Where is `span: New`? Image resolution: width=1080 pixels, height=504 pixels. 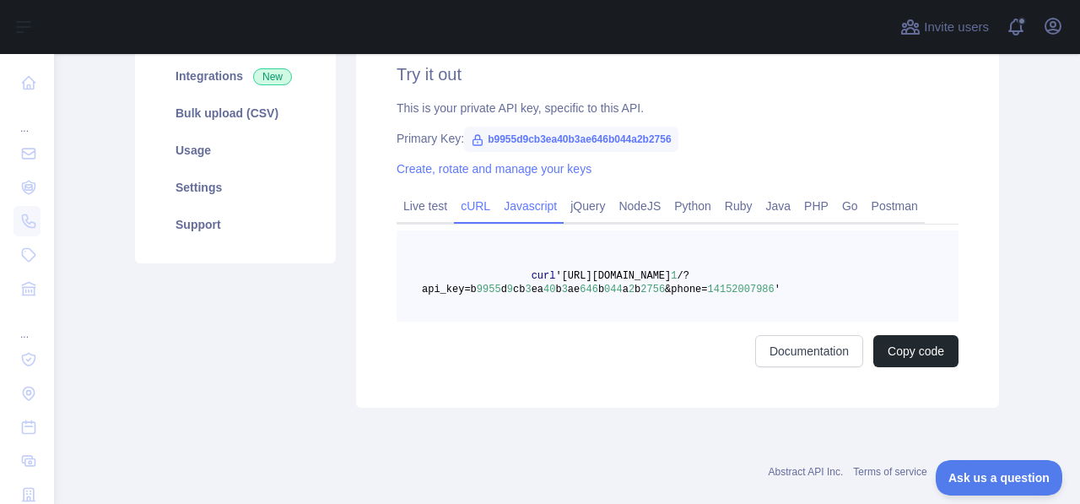 span: New is located at coordinates (272, 77).